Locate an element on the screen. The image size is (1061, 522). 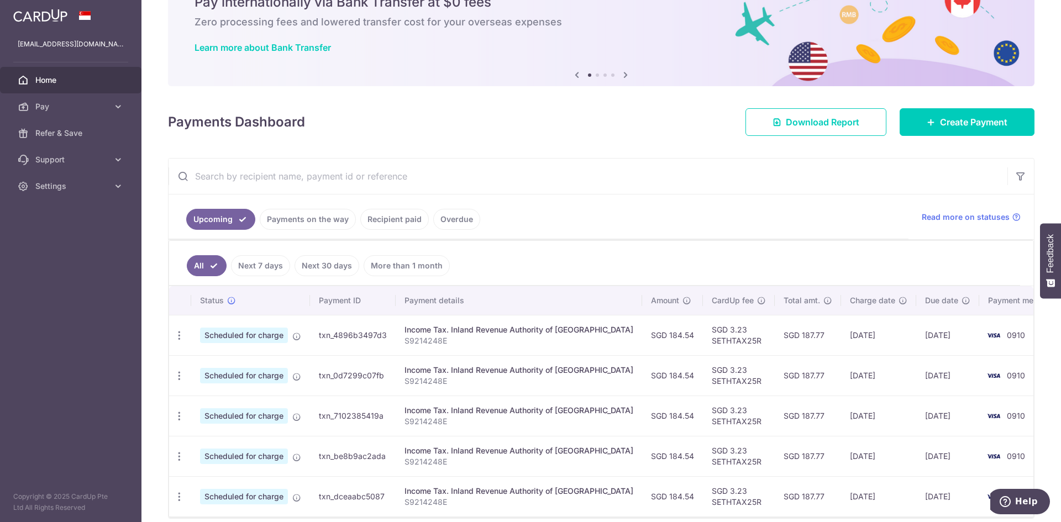
span: Create Payment is located at coordinates (973, 122).